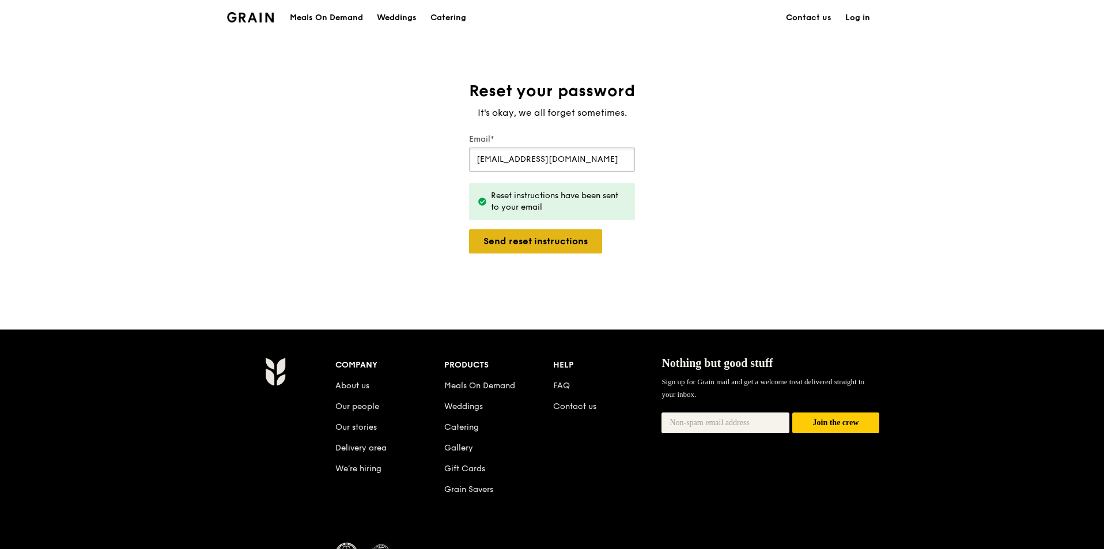 Image resolution: width=1104 pixels, height=549 pixels. What do you see at coordinates (535, 241) in the screenshot?
I see `button: Send reset instructions` at bounding box center [535, 241].